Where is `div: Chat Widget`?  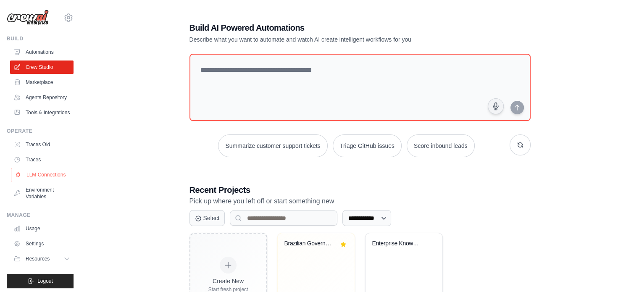
div: Chat Widget is located at coordinates (618, 272).